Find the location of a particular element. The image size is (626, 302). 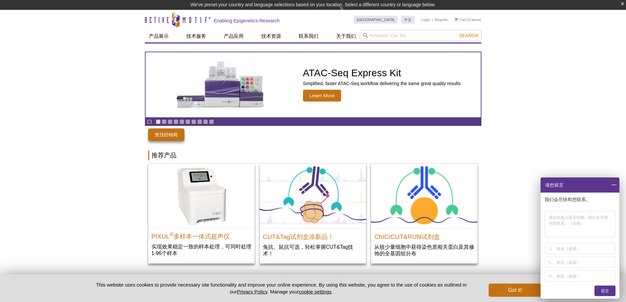

a: Go to slide 7 is located at coordinates (194, 122).